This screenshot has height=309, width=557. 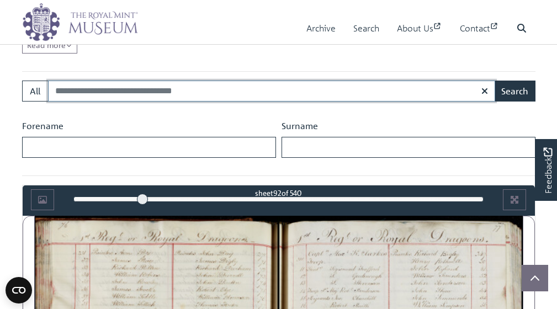 I want to click on a: Contact, so click(x=479, y=28).